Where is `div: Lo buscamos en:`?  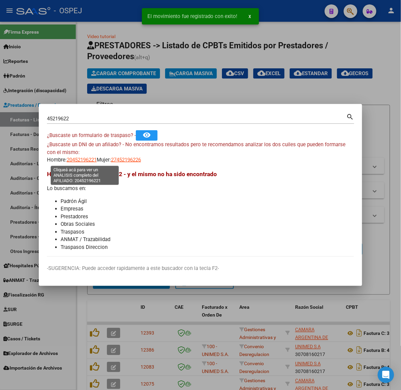
div: Lo buscamos en: is located at coordinates (200, 210).